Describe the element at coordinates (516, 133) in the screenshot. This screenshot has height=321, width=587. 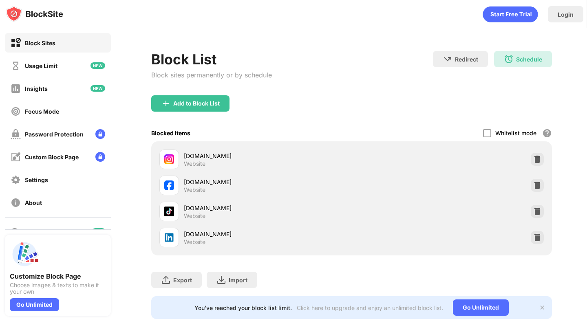
I see `div: Whitelist mode` at that location.